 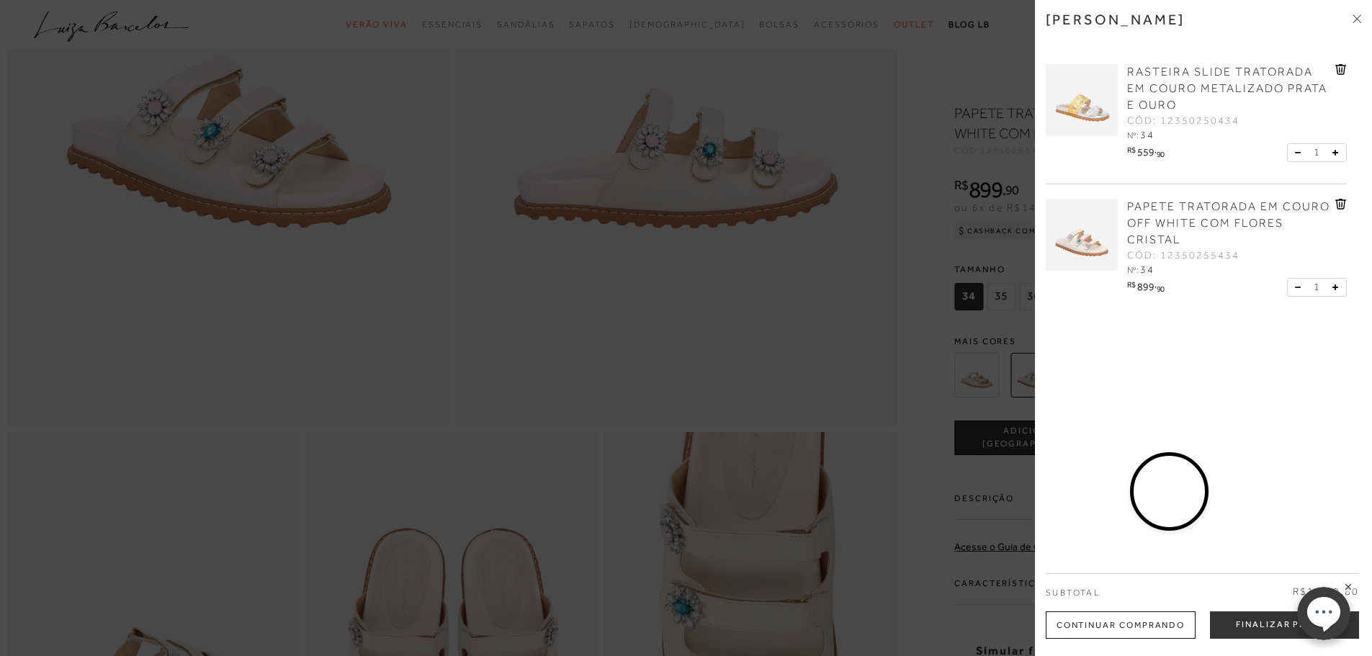 What do you see at coordinates (1183, 121) in the screenshot?
I see `span: CÓD: 12350250434` at bounding box center [1183, 121].